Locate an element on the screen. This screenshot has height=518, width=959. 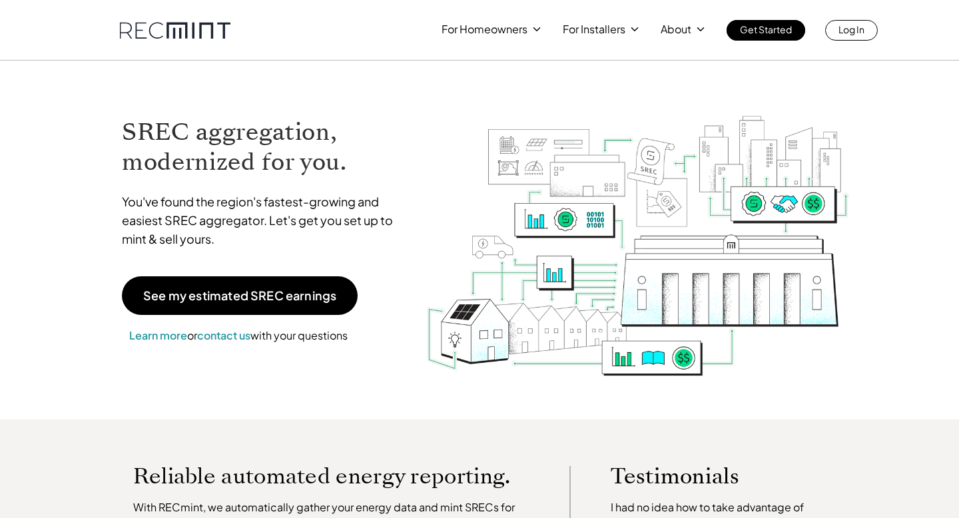
a: contact us is located at coordinates (224, 335).